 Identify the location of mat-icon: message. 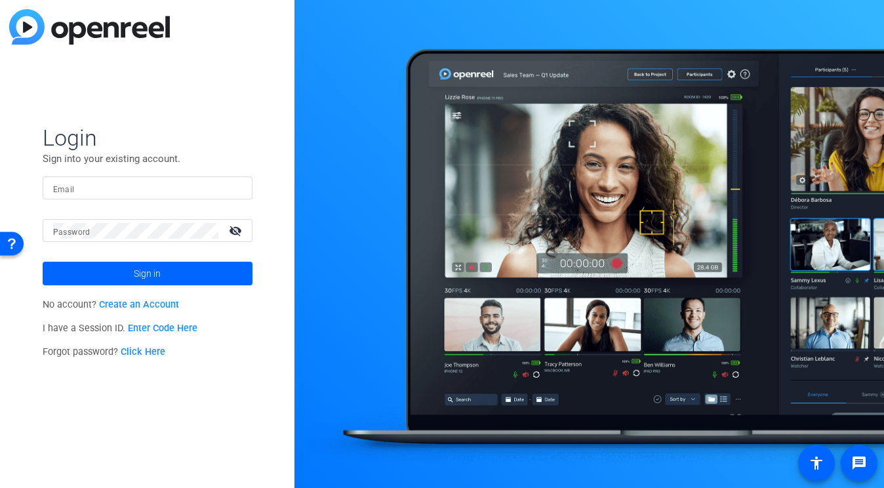
(859, 463).